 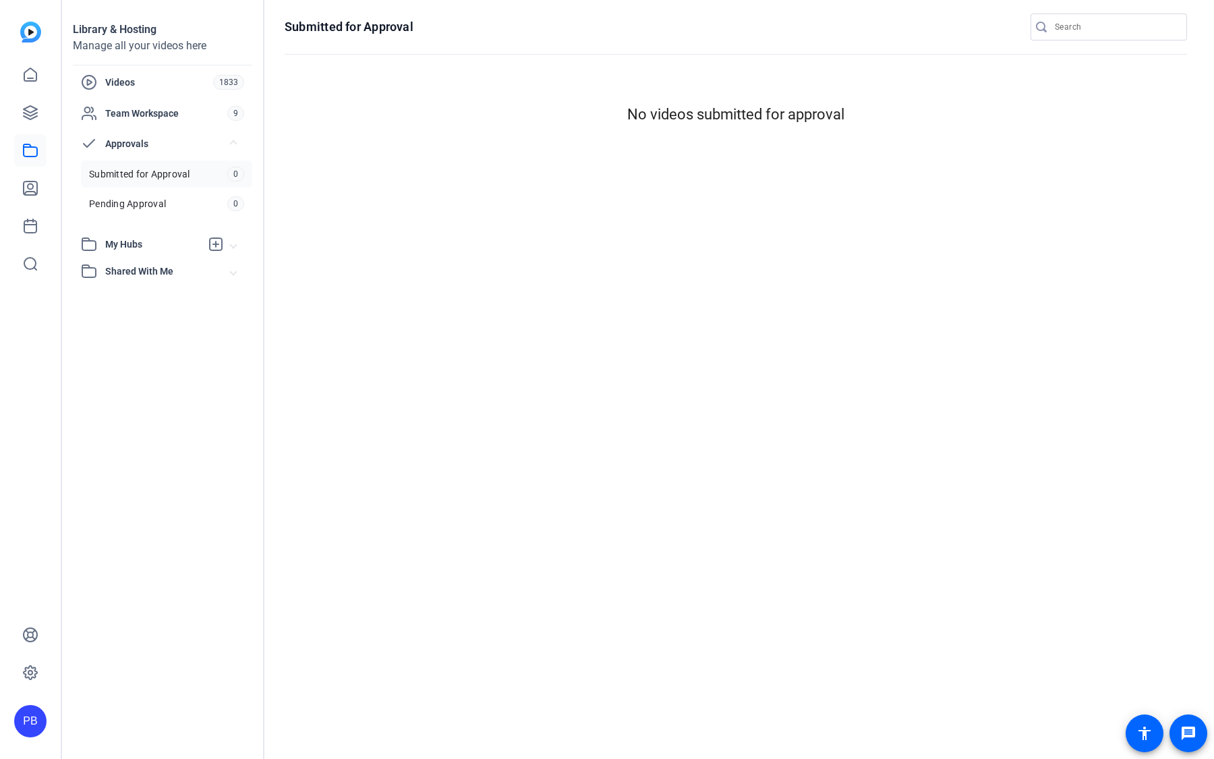 I want to click on div: Approvals, so click(x=163, y=194).